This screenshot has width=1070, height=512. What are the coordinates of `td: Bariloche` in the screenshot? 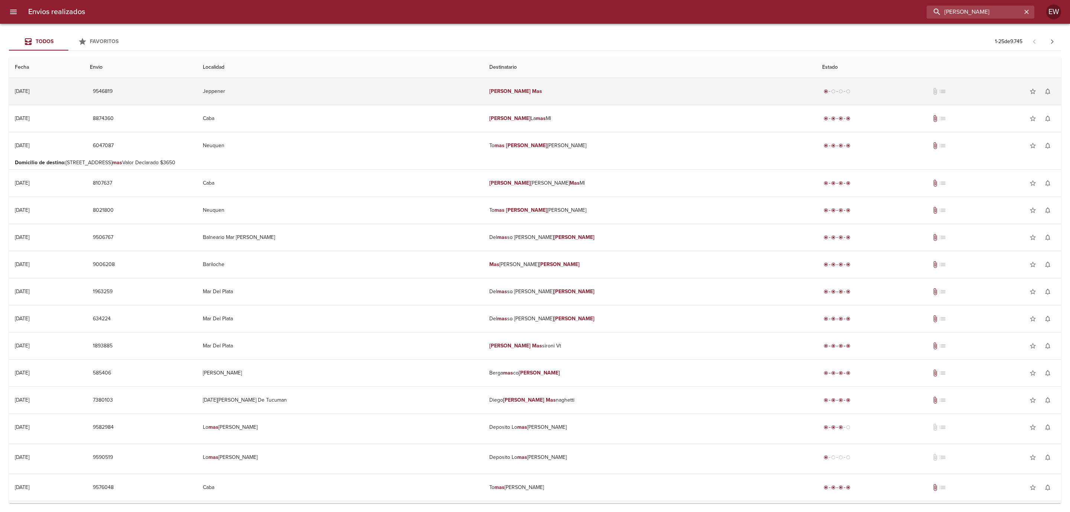 It's located at (340, 264).